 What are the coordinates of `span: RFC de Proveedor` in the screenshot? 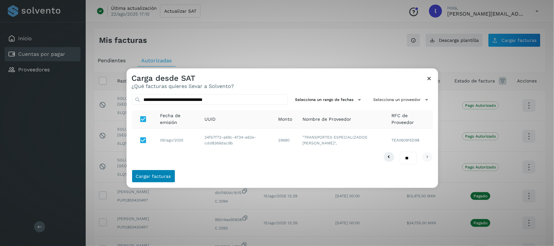 It's located at (410, 119).